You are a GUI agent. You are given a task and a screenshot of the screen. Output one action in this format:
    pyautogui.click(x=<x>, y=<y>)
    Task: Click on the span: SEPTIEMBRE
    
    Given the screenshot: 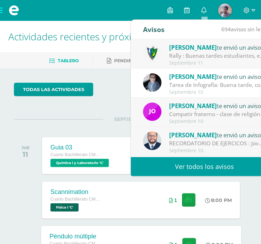 What is the action you would take?
    pyautogui.click(x=130, y=119)
    